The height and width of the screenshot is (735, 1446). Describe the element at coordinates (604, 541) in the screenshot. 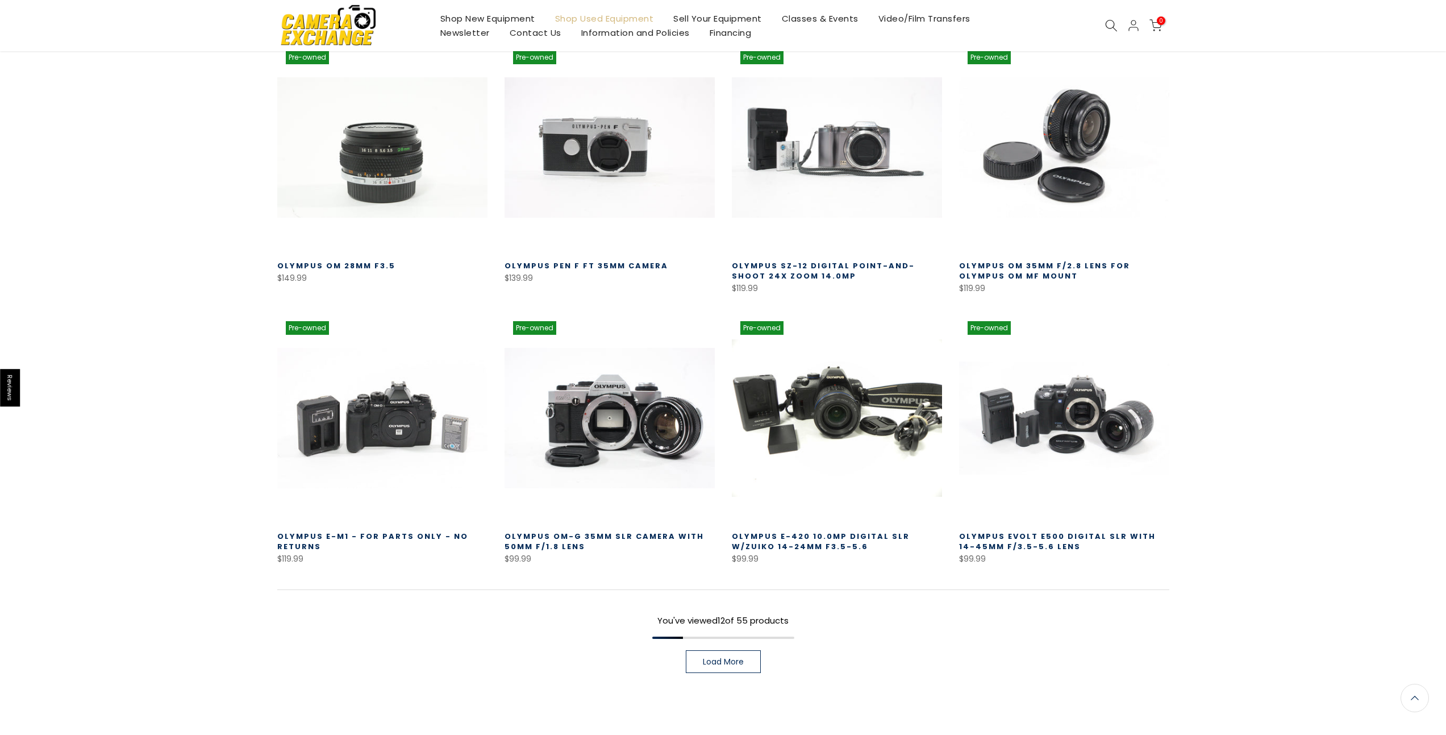

I see `a: Olympus OM-G 35mm SLR Camera with 50mm f/1.8 Lens` at that location.